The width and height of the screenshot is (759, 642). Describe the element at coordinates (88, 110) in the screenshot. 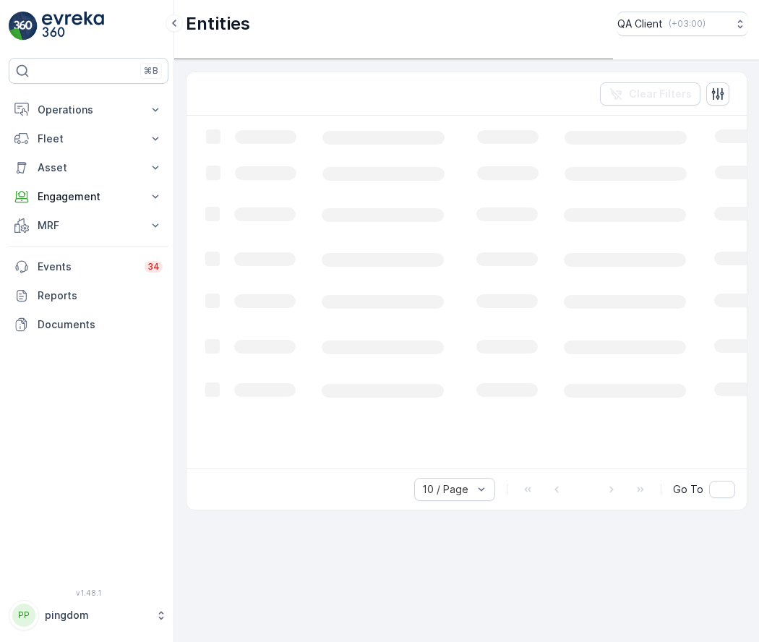

I see `button: Operations` at that location.